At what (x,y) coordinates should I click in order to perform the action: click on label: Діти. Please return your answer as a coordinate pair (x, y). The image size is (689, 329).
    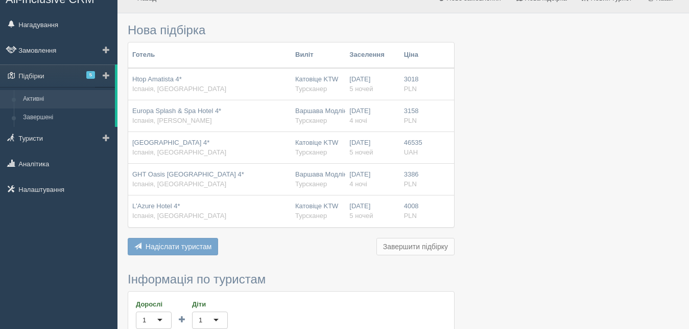
    Looking at the image, I should click on (210, 304).